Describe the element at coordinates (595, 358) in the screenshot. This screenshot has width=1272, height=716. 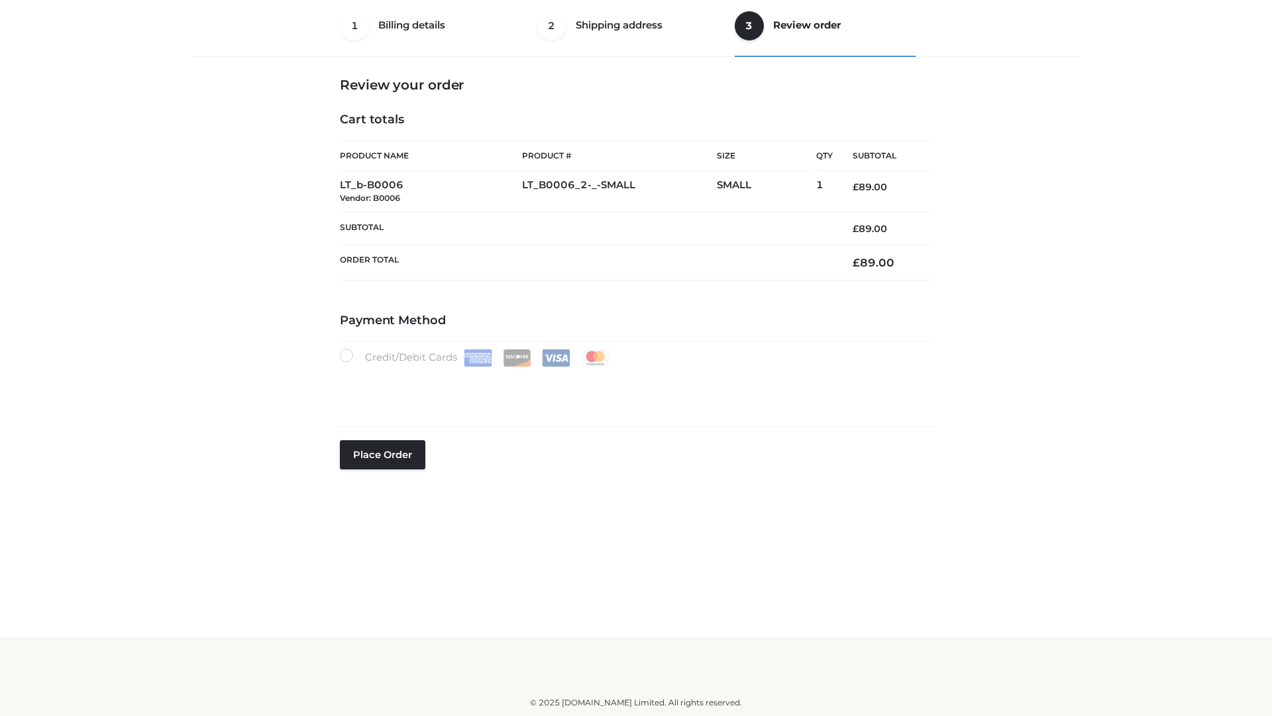
I see `img: Mastercard` at that location.